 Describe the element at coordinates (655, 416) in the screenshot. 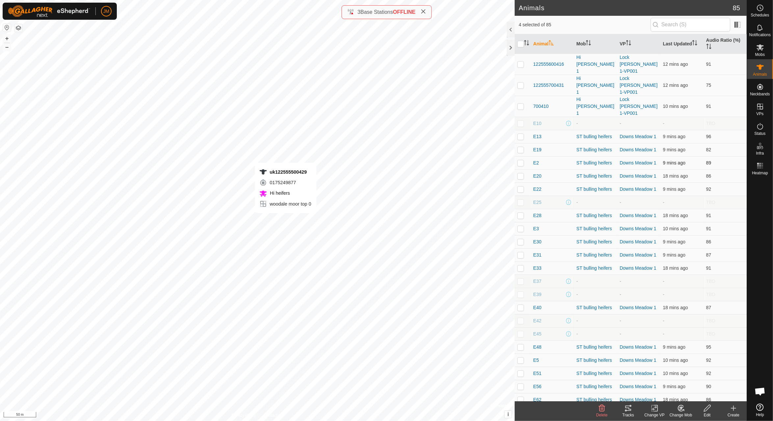

I see `div: Change VP` at that location.